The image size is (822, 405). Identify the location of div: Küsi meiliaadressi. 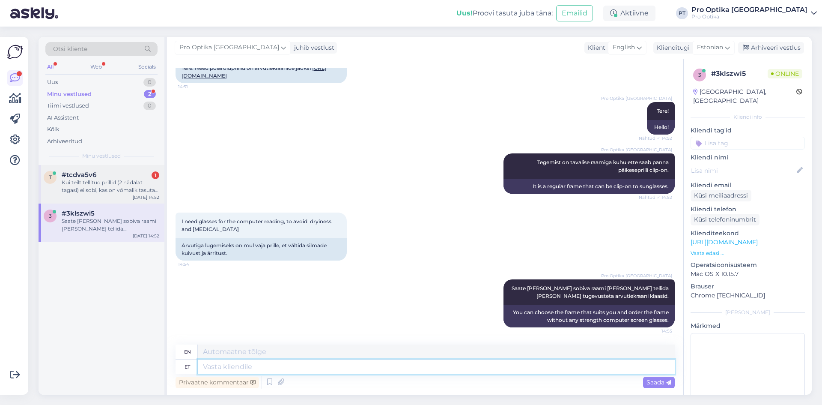
(721, 195).